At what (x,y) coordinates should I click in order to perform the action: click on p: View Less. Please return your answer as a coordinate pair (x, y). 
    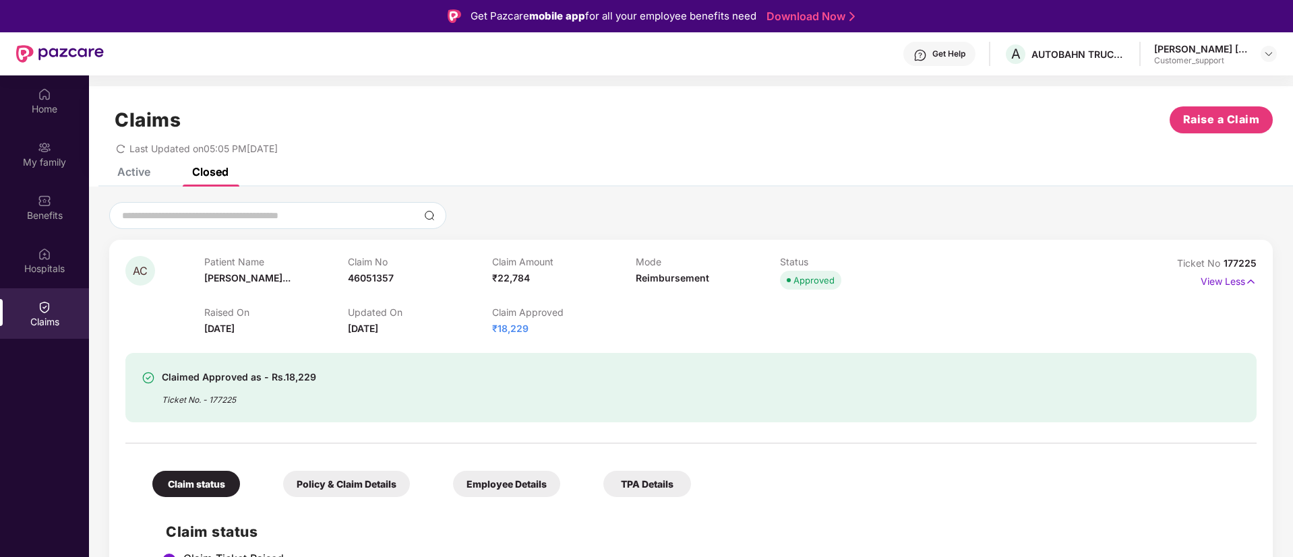
    Looking at the image, I should click on (1228, 280).